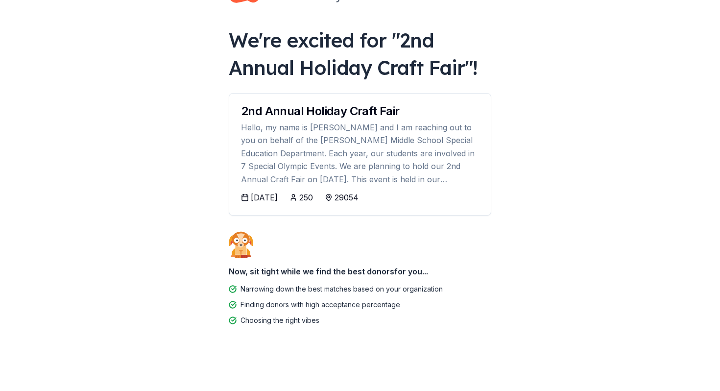 This screenshot has height=391, width=720. I want to click on div: 2nd Annual Holiday Craft Fair, so click(360, 111).